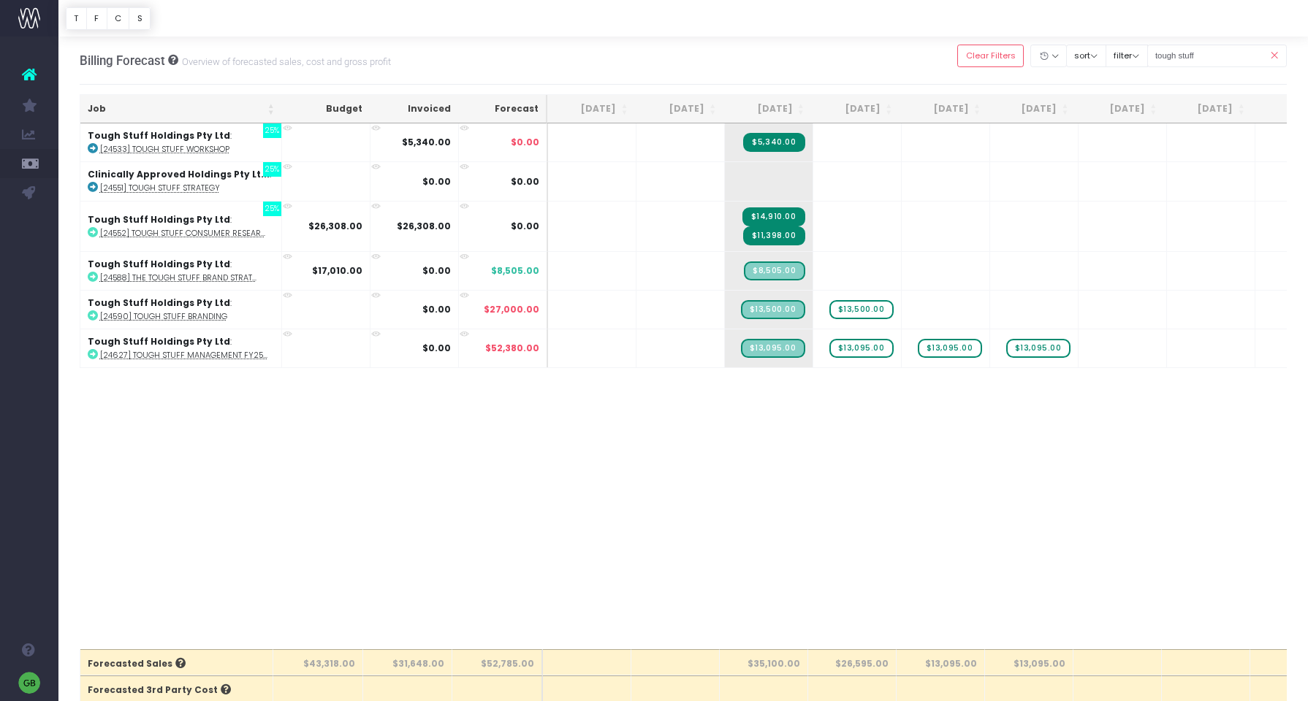 The image size is (1308, 701). What do you see at coordinates (767, 109) in the screenshot?
I see `th: Sep 25: activate to sort column ascending` at bounding box center [767, 109].